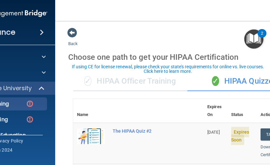 The height and width of the screenshot is (165, 270). What do you see at coordinates (168, 69) in the screenshot?
I see `div: If using CE for license renewal, please check your state's requirements for online vs. live cours...` at bounding box center [168, 69].